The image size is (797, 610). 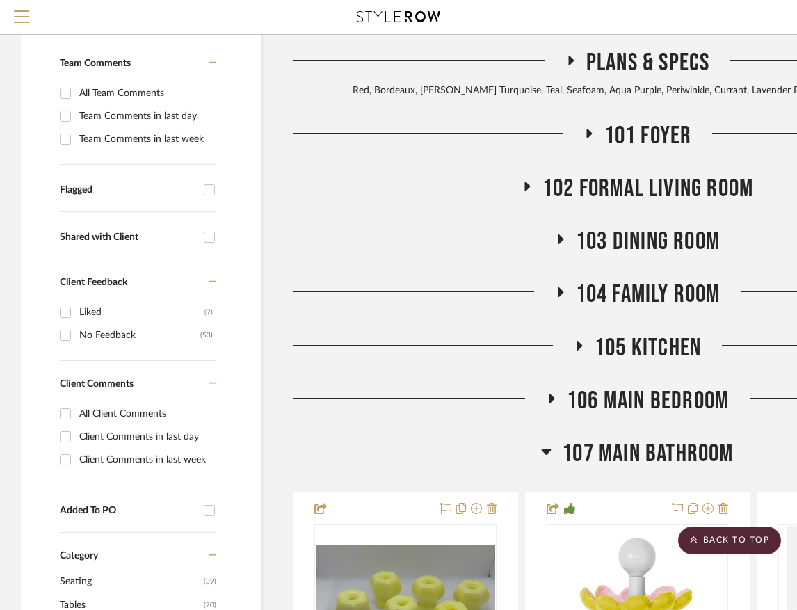 What do you see at coordinates (647, 453) in the screenshot?
I see `span: 107 Main Bathroom` at bounding box center [647, 453].